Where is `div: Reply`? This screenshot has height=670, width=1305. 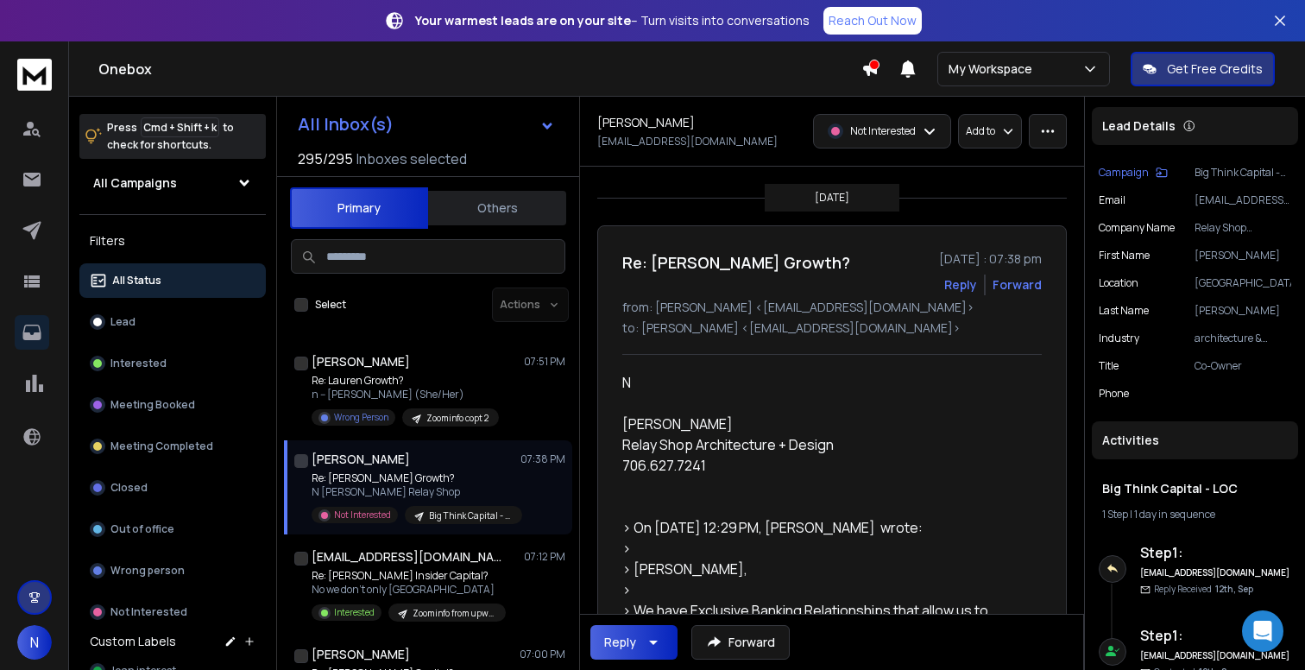
div: Reply is located at coordinates (620, 642).